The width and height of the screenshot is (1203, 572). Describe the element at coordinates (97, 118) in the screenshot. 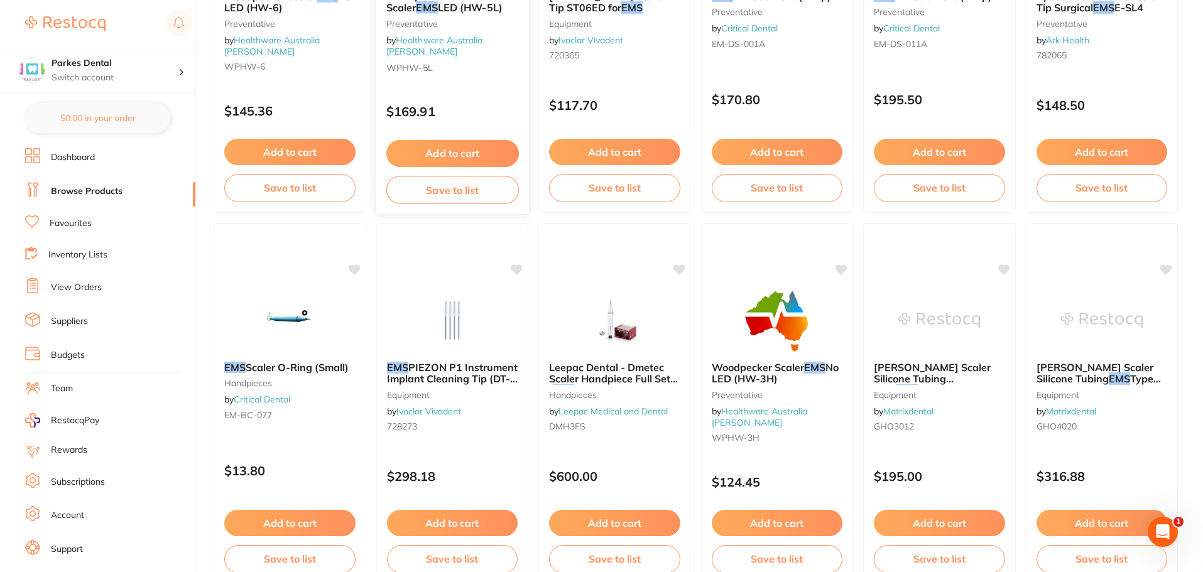

I see `button: $0.00 in your order` at that location.